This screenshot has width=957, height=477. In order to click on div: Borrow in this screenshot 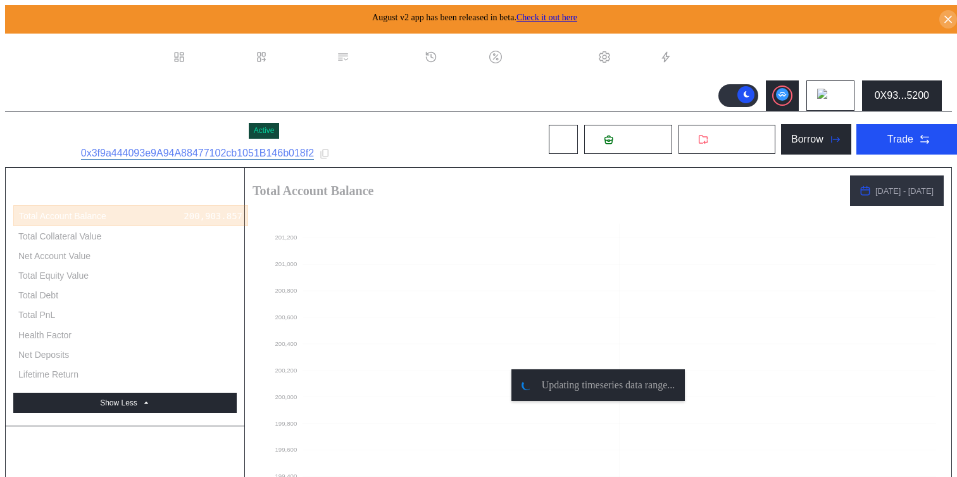, I will do `click(807, 139)`.